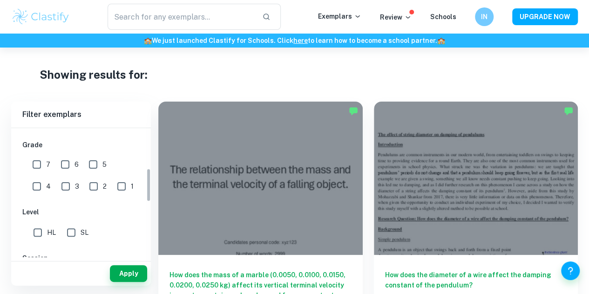 The width and height of the screenshot is (589, 294). I want to click on p: Exemplars, so click(339, 16).